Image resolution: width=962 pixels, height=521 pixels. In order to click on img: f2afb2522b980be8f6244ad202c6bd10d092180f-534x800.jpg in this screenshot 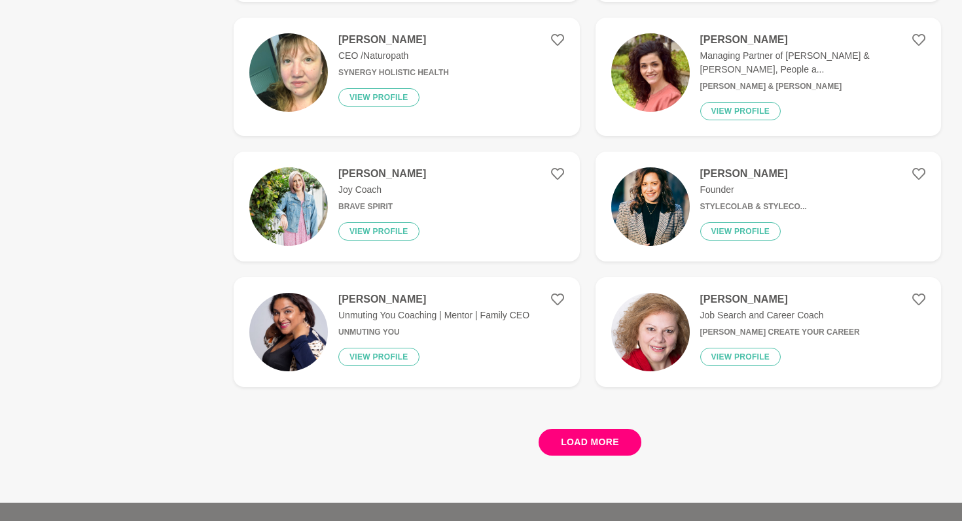, I will do `click(289, 332)`.